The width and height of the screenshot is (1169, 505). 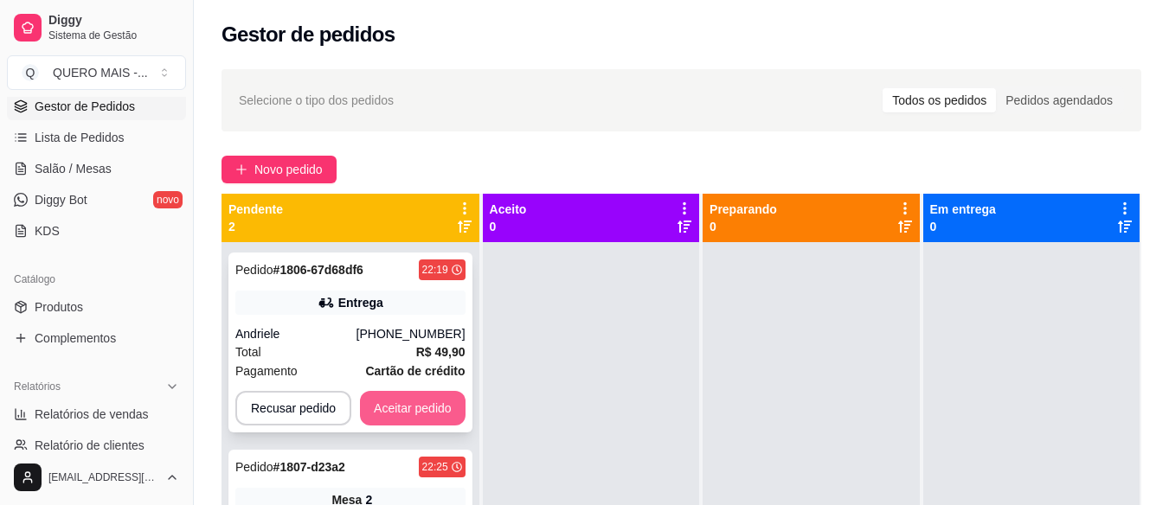 I want to click on a: Salão / Mesas, so click(x=96, y=169).